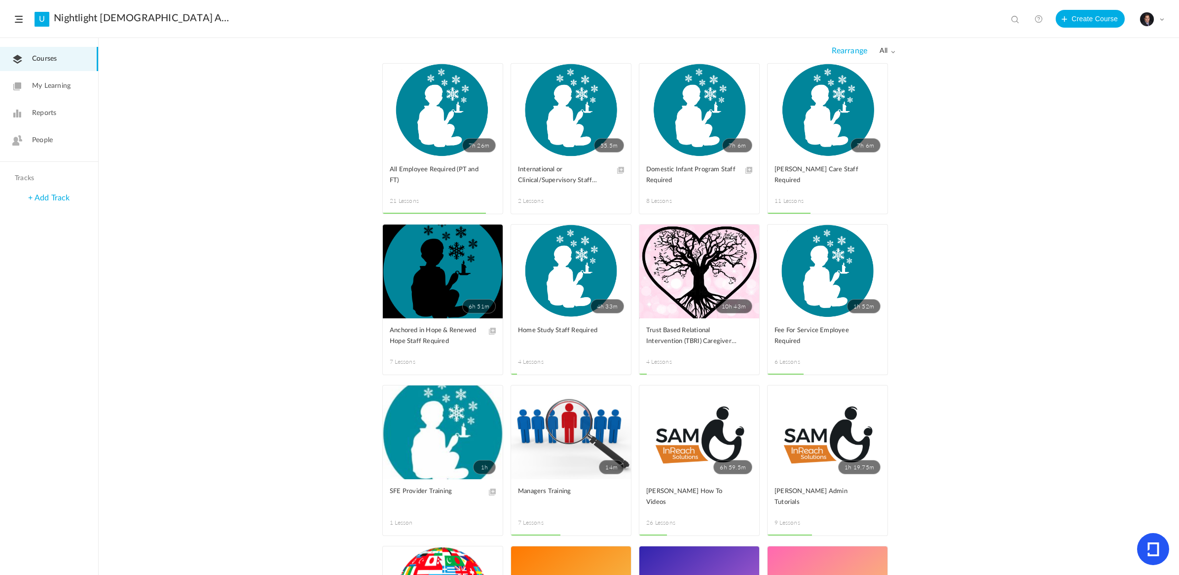 The image size is (1179, 575). I want to click on span: 9 Lessons, so click(801, 522).